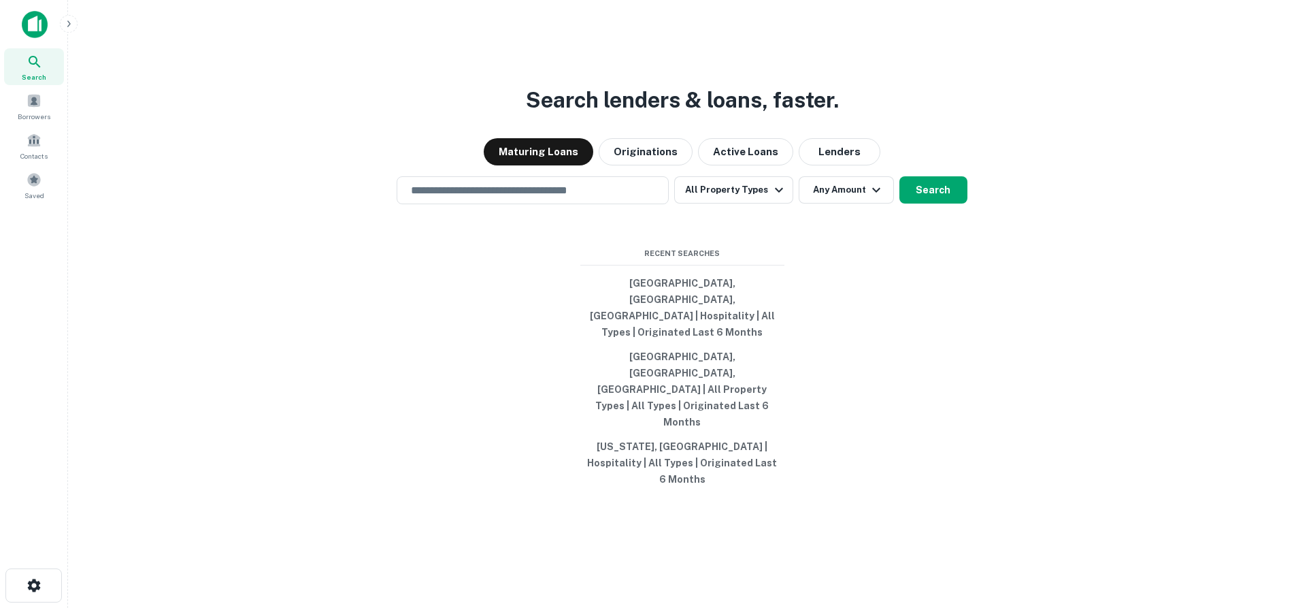  What do you see at coordinates (34, 185) in the screenshot?
I see `div: Saved` at bounding box center [34, 185].